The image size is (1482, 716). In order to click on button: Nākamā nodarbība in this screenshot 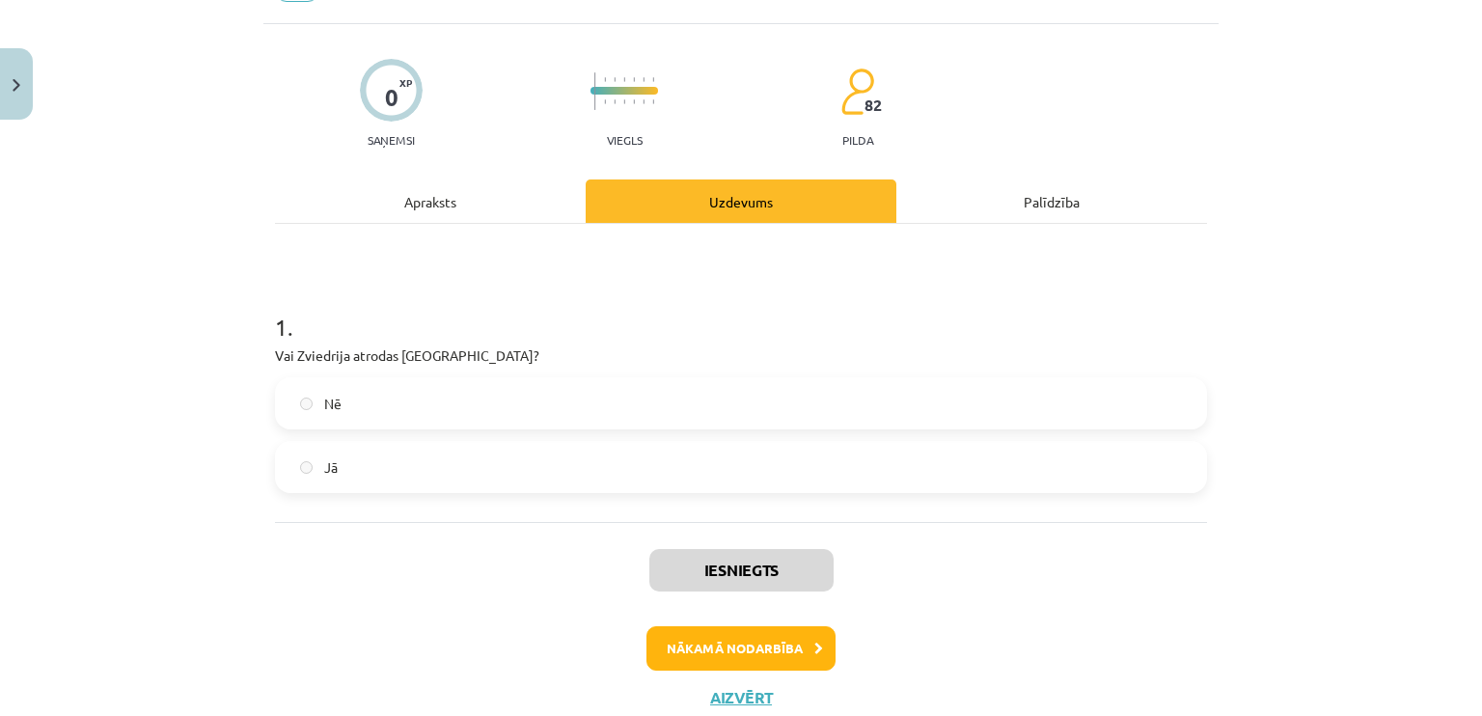, I will do `click(741, 648)`.